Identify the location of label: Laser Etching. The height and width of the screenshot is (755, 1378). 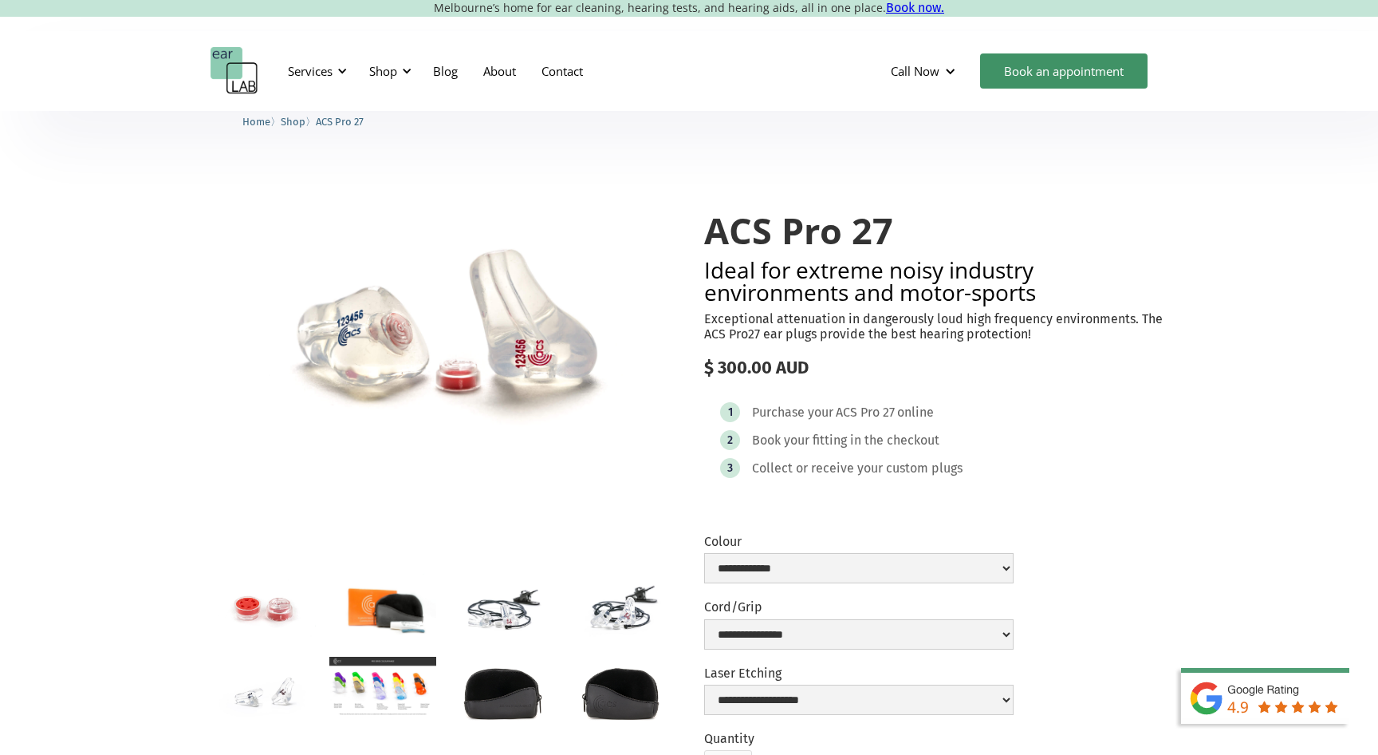
(859, 672).